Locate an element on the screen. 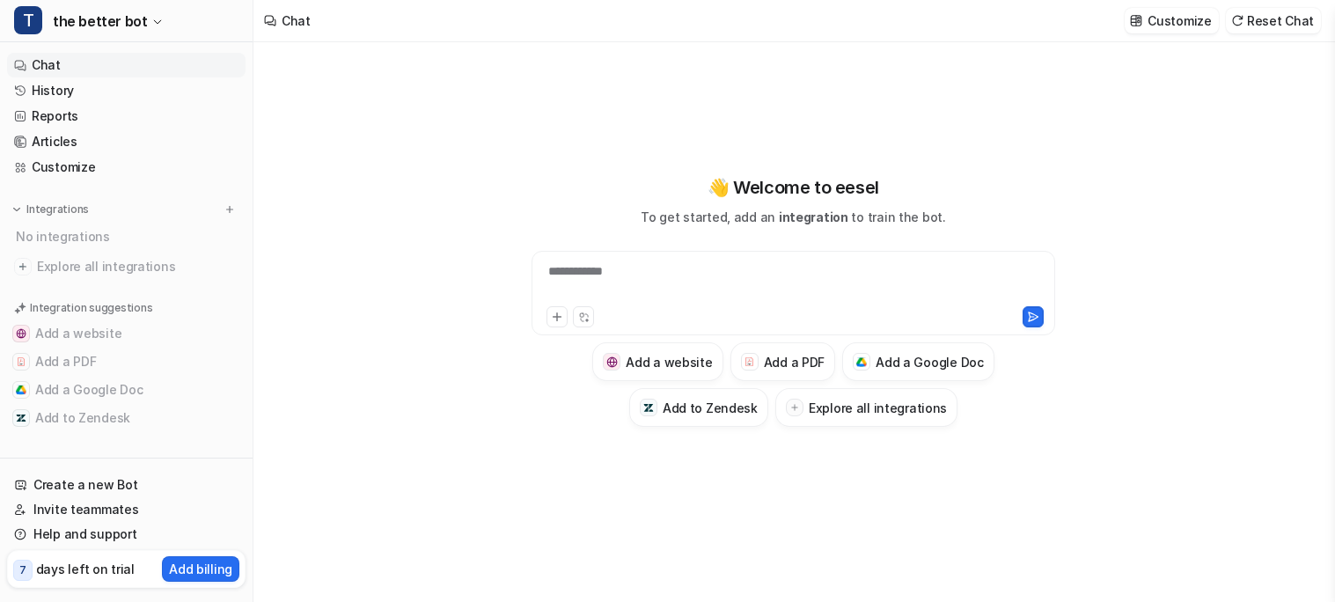 This screenshot has width=1335, height=602. h3: Add to Zendesk is located at coordinates (710, 408).